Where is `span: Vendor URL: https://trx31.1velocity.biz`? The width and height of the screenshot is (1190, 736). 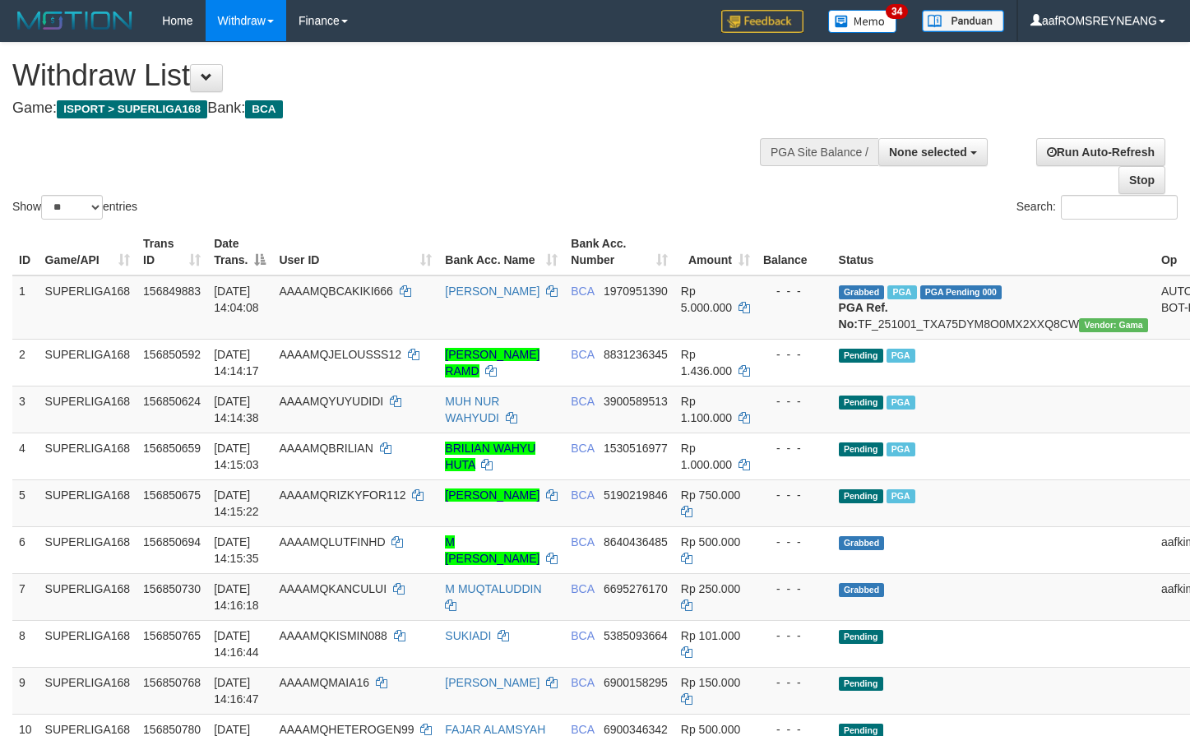
span: Vendor URL: https://trx31.1velocity.biz is located at coordinates (1114, 325).